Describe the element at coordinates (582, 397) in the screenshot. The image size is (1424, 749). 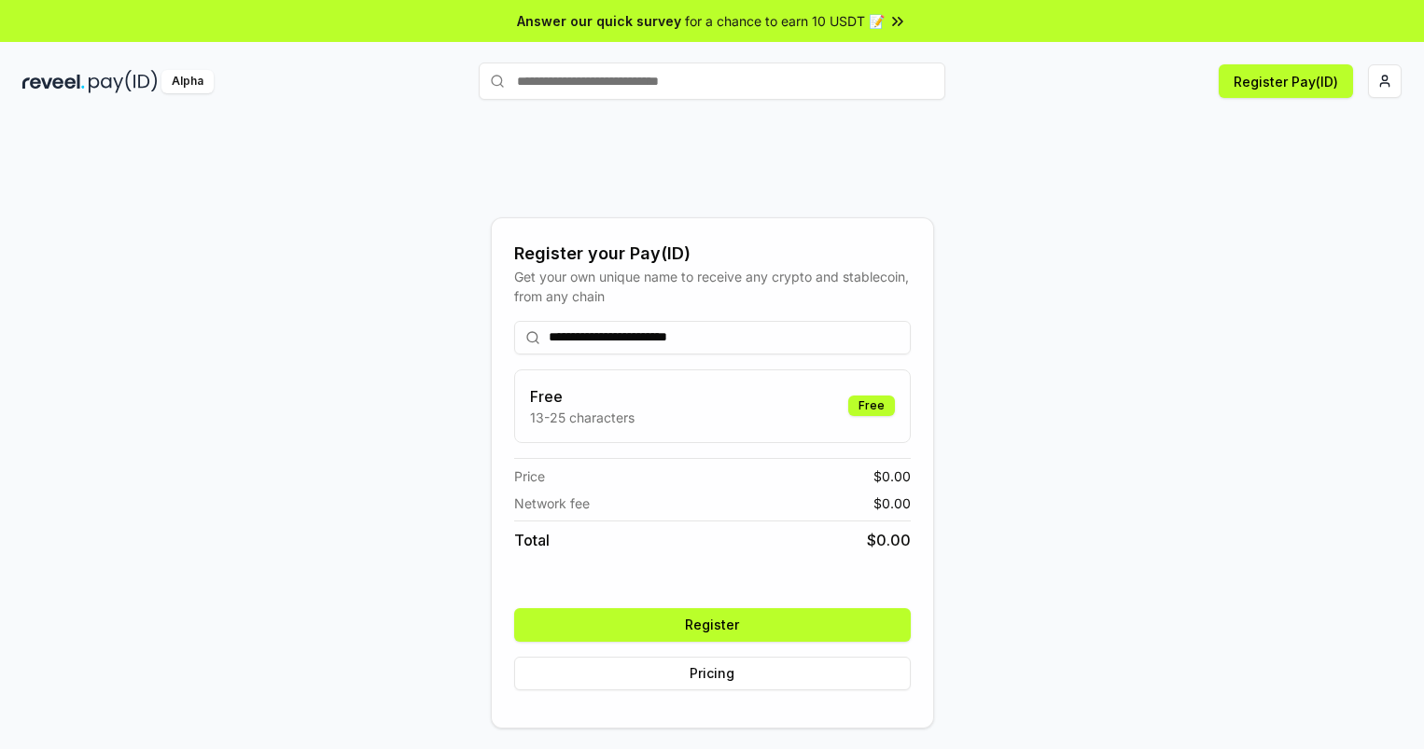
I see `h3: Free` at that location.